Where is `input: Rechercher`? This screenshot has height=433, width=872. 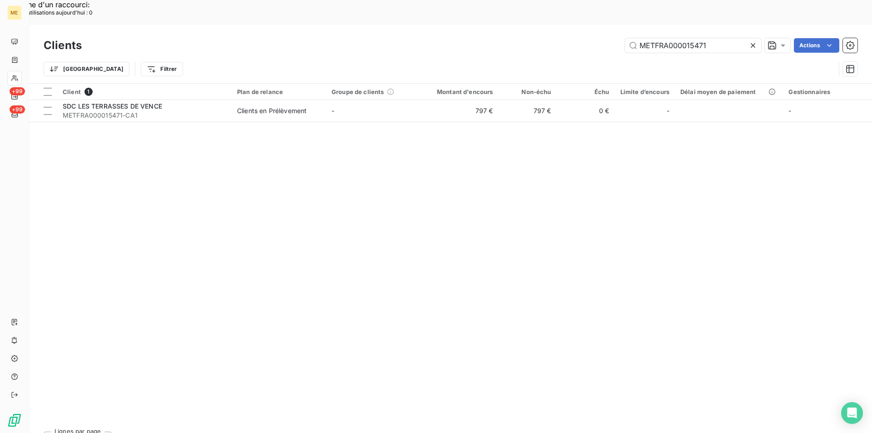
input: Rechercher is located at coordinates (693, 45).